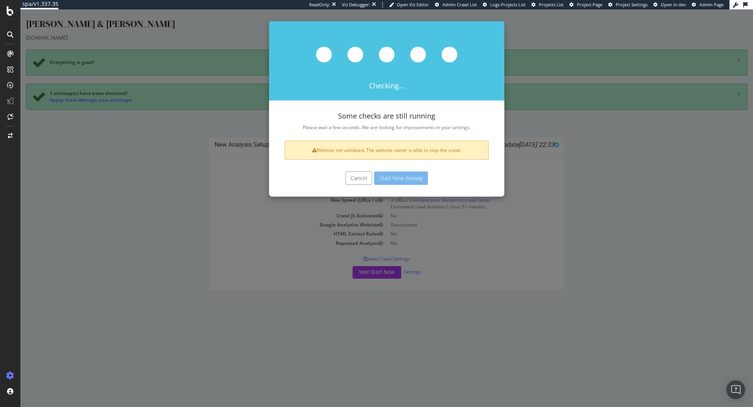 Image resolution: width=753 pixels, height=407 pixels. I want to click on div: Open Intercom Messenger, so click(736, 389).